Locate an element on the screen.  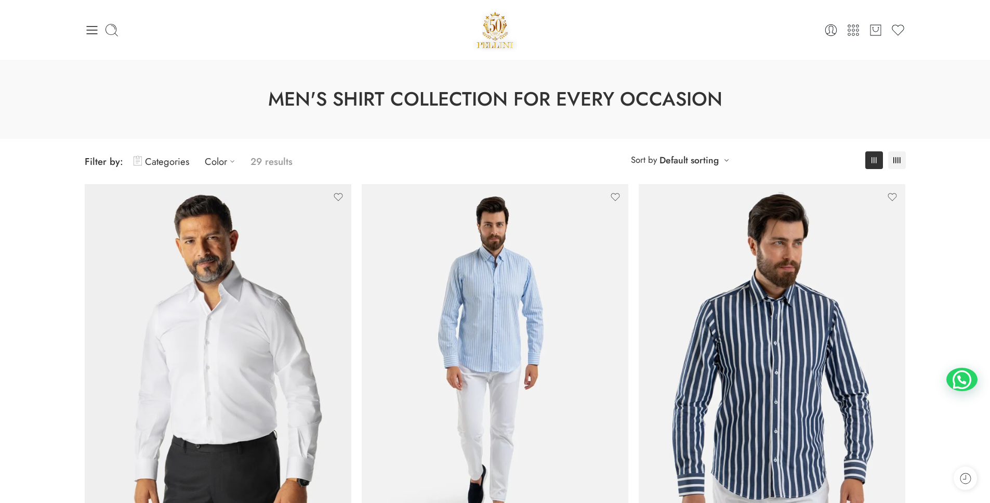
img: Pellini is located at coordinates (495, 30).